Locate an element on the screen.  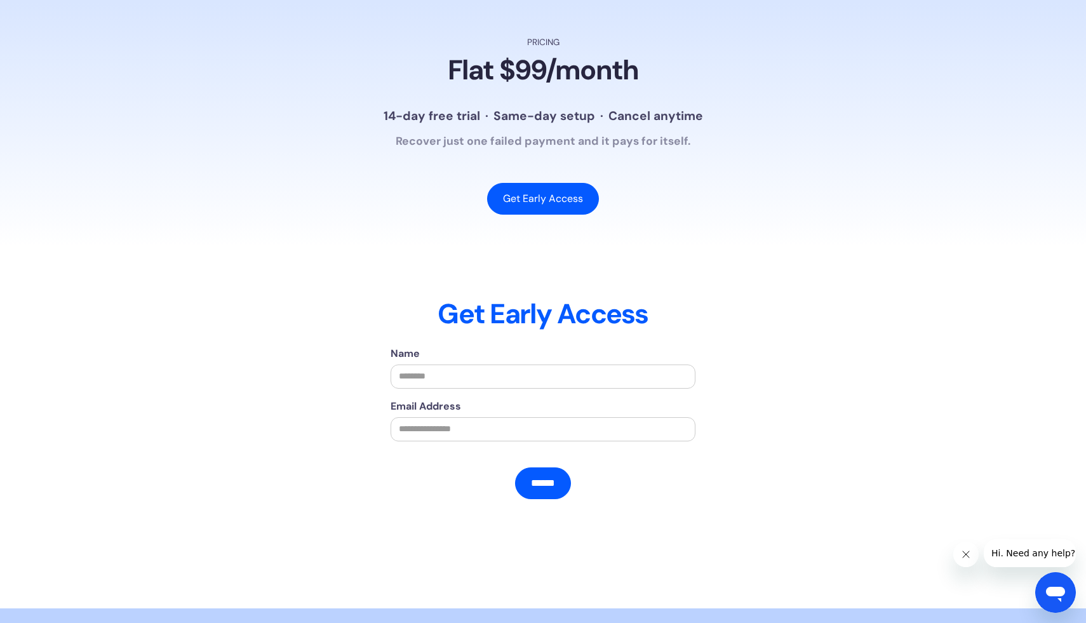
h2: Get Early Access is located at coordinates (543, 314).